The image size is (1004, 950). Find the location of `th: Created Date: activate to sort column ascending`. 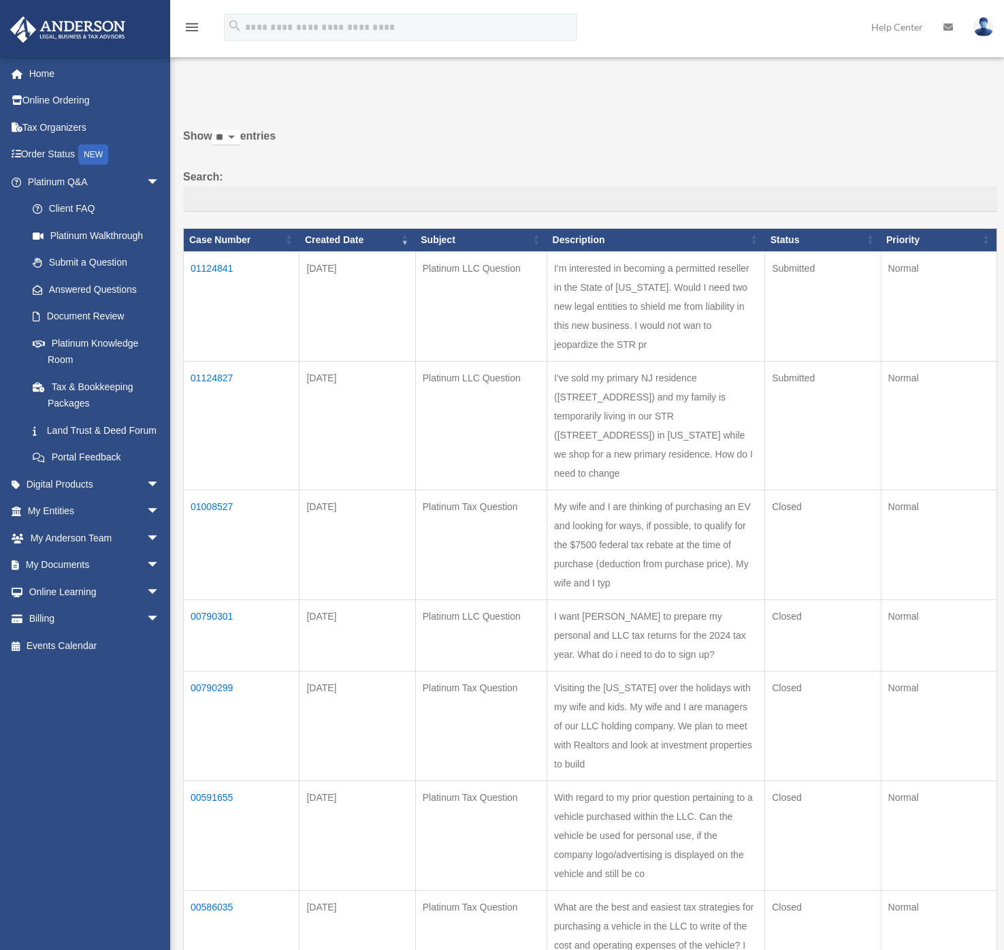

th: Created Date: activate to sort column ascending is located at coordinates (357, 240).